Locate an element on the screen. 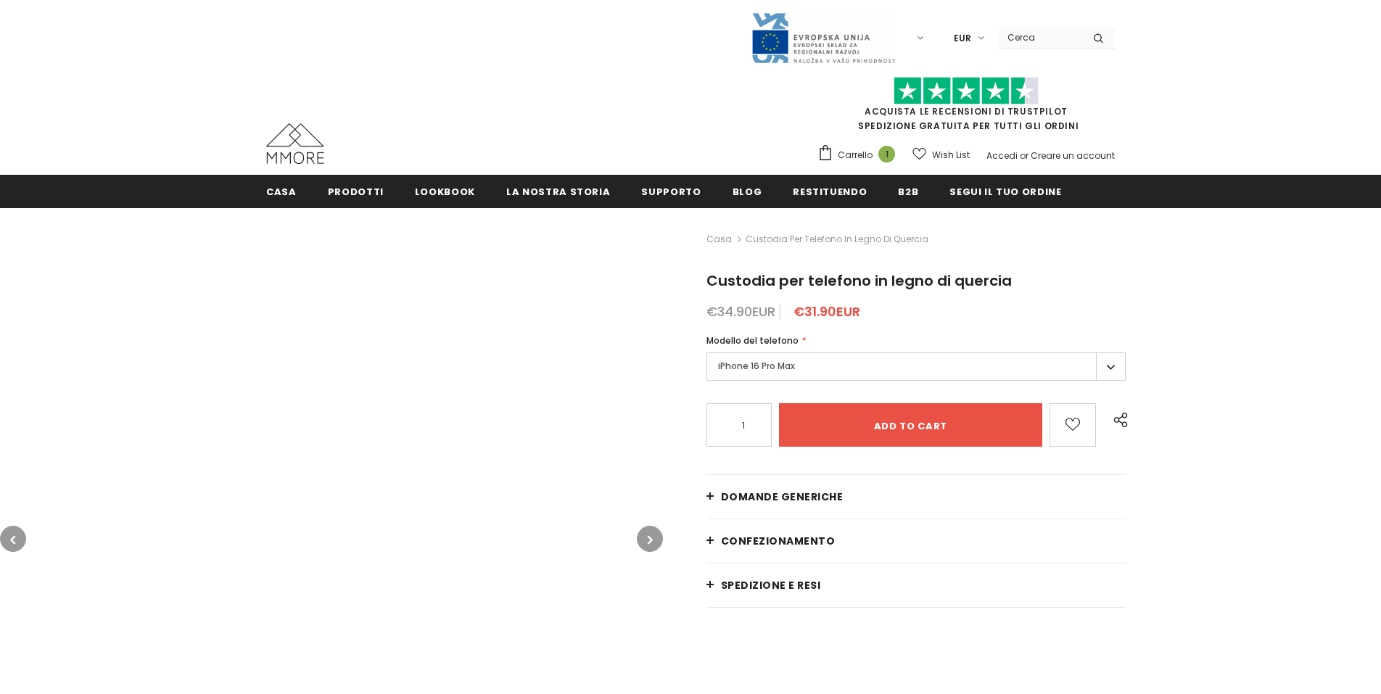 The width and height of the screenshot is (1381, 694). span: Blog is located at coordinates (747, 192).